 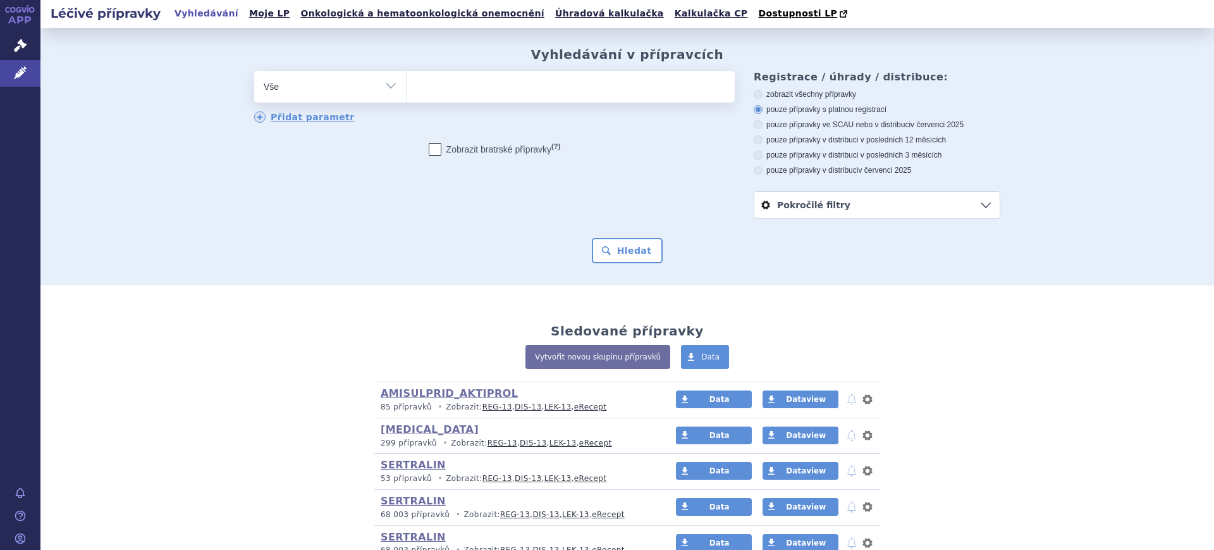 I want to click on h2: Sledované přípravky, so click(x=627, y=331).